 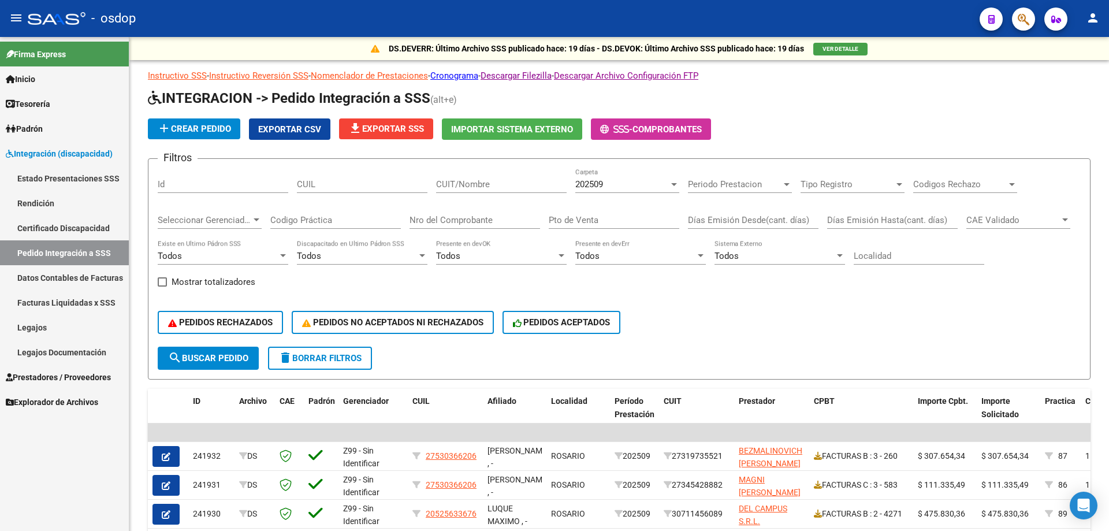 What do you see at coordinates (16, 18) in the screenshot?
I see `mat-icon: menu` at bounding box center [16, 18].